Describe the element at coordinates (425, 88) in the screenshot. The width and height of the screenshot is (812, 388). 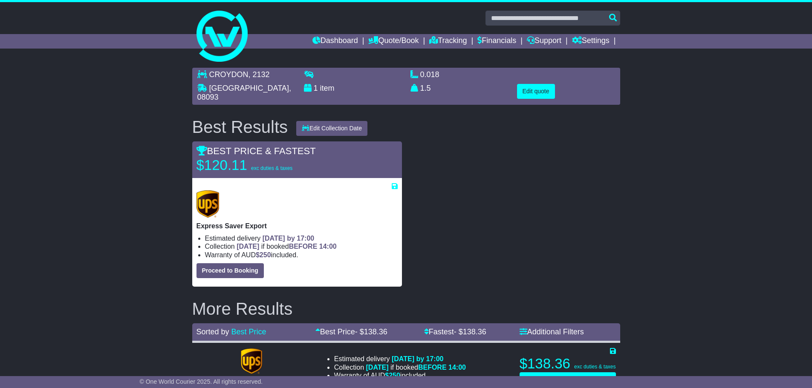
I see `span: 1.5` at that location.